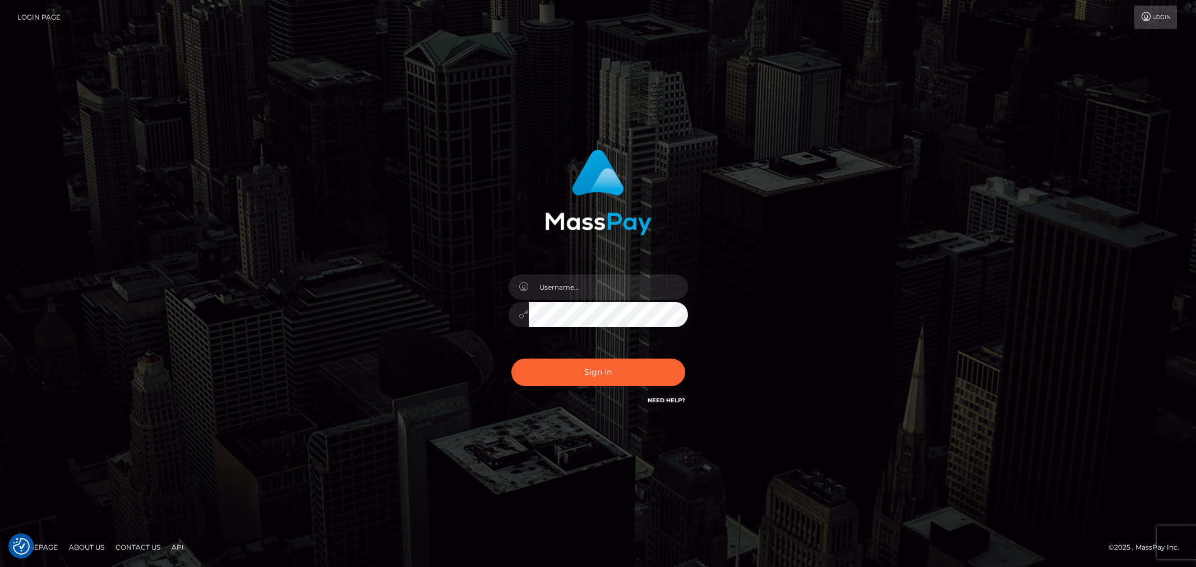 This screenshot has height=567, width=1196. I want to click on a: Homepage, so click(37, 547).